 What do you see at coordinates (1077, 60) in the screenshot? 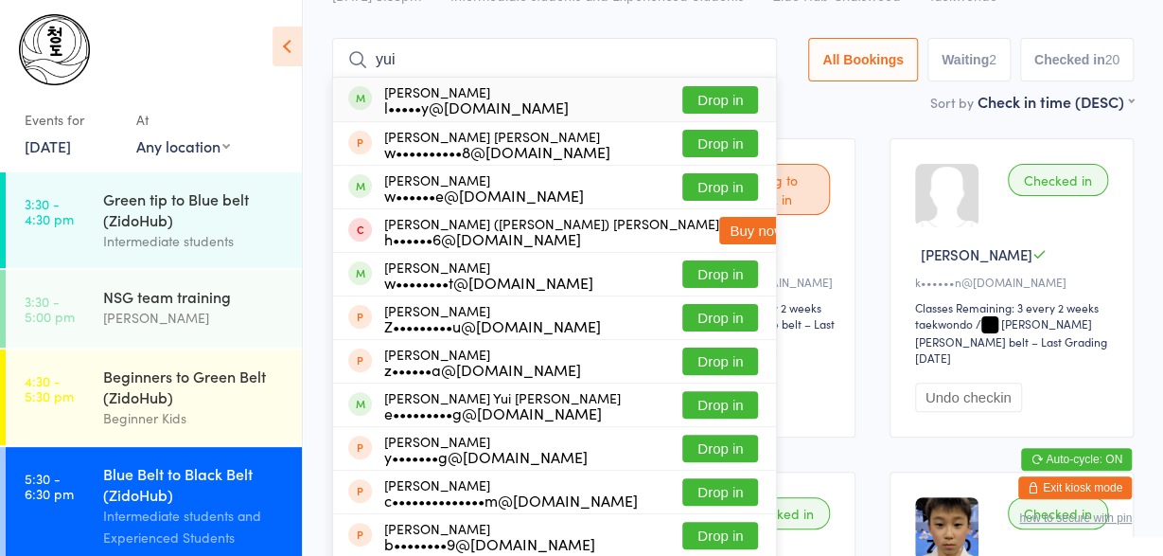
I see `button: Checked in20` at bounding box center [1077, 60].